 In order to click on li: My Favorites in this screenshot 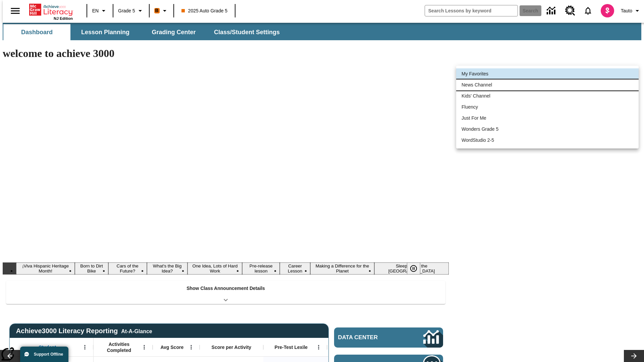, I will do `click(547, 74)`.